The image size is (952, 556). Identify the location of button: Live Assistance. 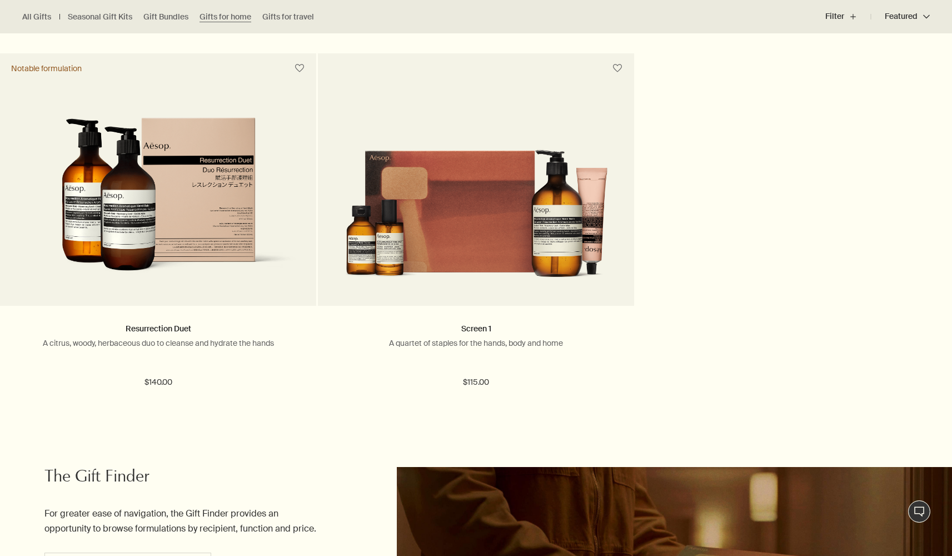
(919, 511).